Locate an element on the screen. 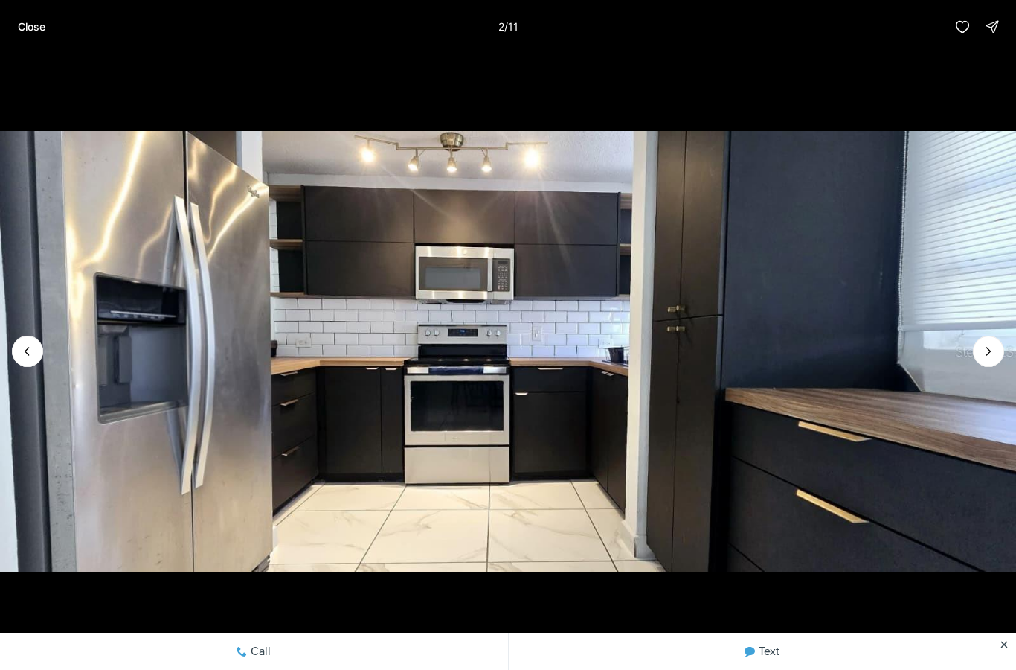 The height and width of the screenshot is (670, 1016). button: Close is located at coordinates (31, 27).